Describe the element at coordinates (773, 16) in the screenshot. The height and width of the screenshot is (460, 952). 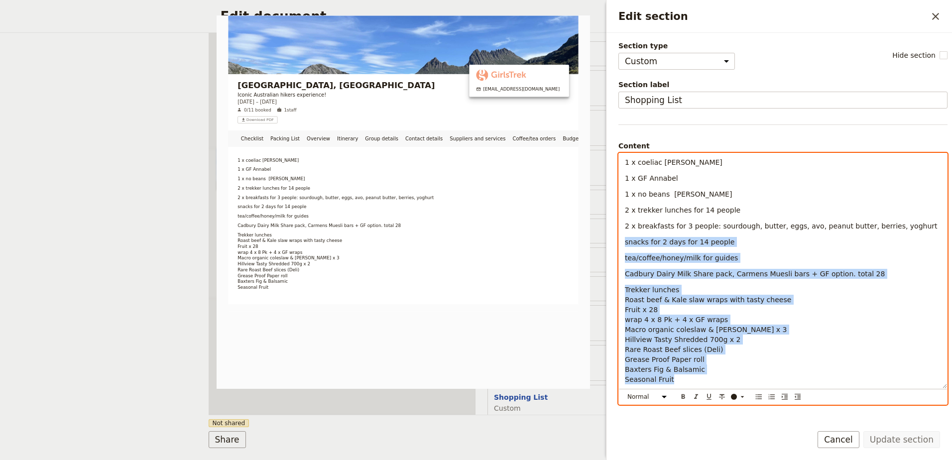
I see `h2: Edit section` at that location.